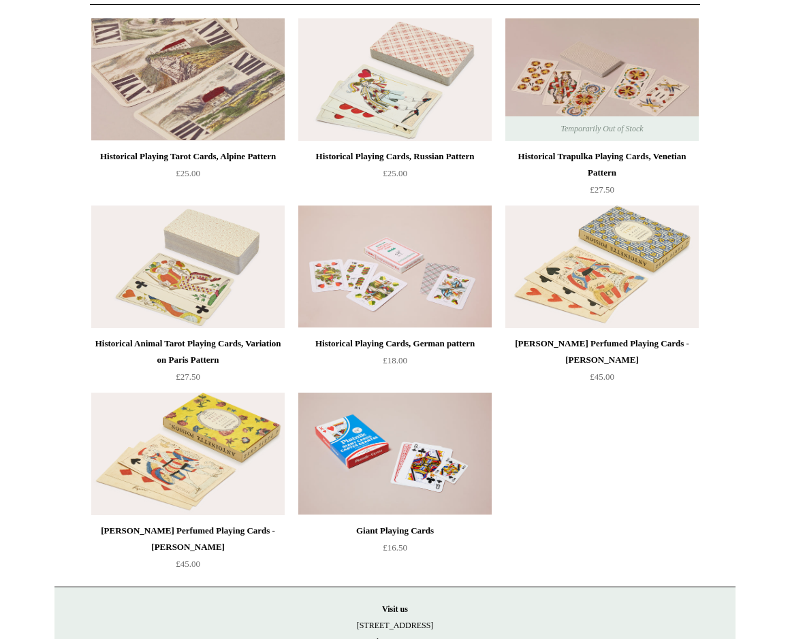  What do you see at coordinates (188, 267) in the screenshot?
I see `img: Historical Animal Tarot Playing Cards, Variation on Paris Pattern` at bounding box center [188, 267].